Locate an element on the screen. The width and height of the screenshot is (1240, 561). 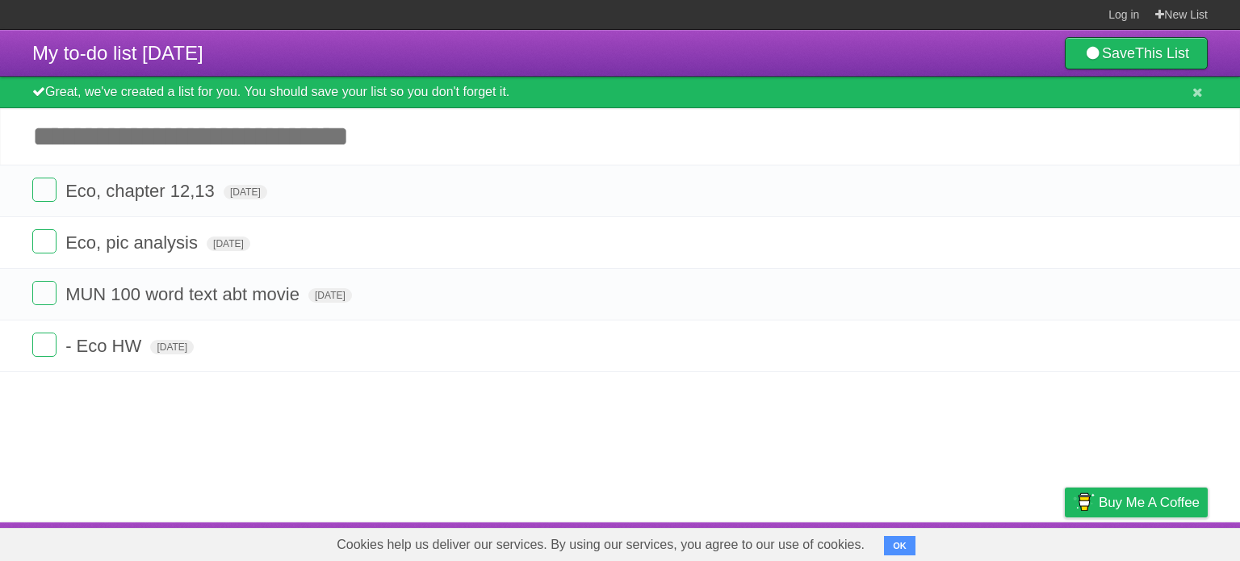
span: Buy me a coffee is located at coordinates (1149, 502).